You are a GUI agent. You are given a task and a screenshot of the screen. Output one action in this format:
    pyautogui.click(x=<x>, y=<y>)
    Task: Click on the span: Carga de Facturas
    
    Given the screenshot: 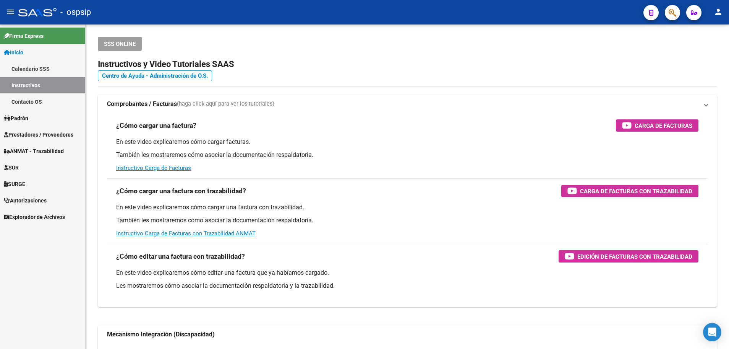 What is the action you would take?
    pyautogui.click(x=664, y=125)
    